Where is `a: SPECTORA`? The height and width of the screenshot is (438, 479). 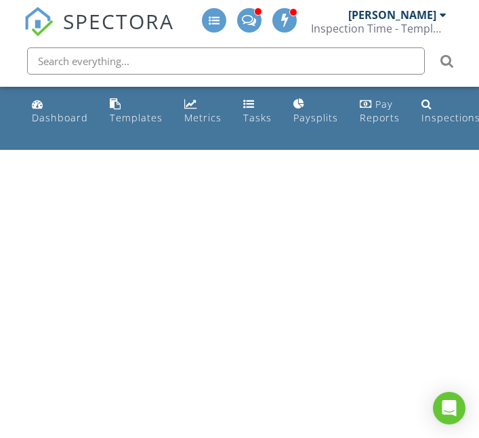
a: SPECTORA is located at coordinates (99, 33).